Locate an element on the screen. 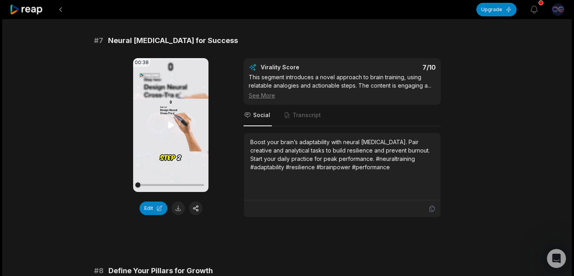 This screenshot has width=574, height=276. button: Edit is located at coordinates (154, 209).